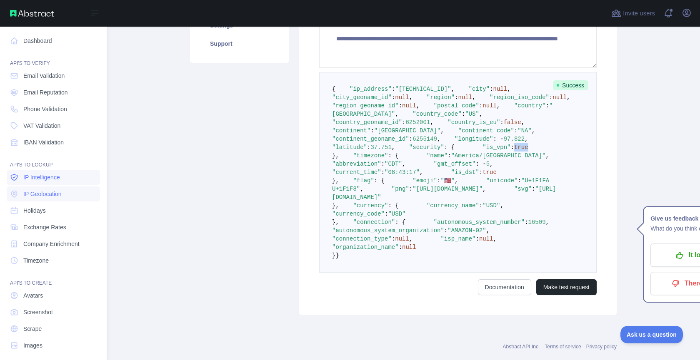 This screenshot has height=360, width=700. Describe the element at coordinates (513, 123) in the screenshot. I see `span: false` at that location.